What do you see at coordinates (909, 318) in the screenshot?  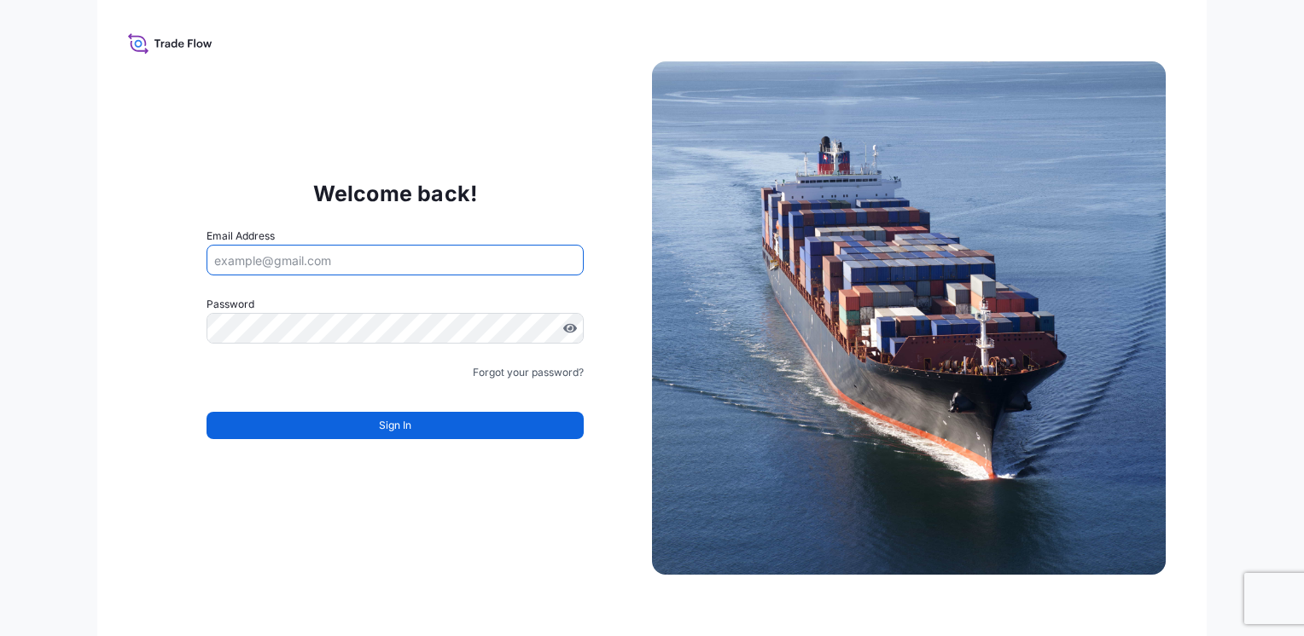 I see `img: Ship illustration` at bounding box center [909, 318].